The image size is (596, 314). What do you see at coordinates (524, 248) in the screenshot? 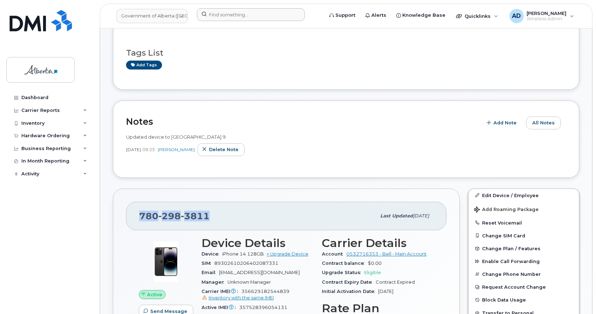
I see `button: Change Plan / Features` at bounding box center [524, 248].